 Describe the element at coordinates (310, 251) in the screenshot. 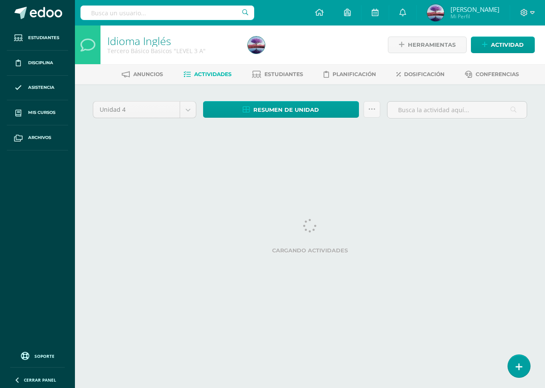

I see `label: Cargando actividades` at that location.